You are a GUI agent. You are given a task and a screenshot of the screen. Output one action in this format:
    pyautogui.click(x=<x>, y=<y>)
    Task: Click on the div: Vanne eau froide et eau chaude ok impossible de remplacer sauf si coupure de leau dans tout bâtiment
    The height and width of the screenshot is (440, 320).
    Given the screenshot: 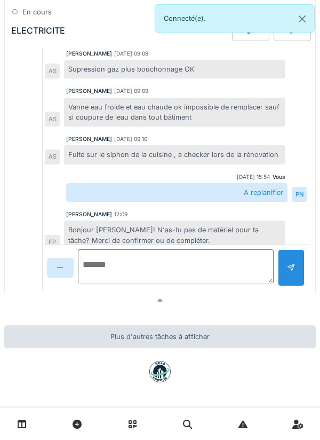 What is the action you would take?
    pyautogui.click(x=175, y=112)
    